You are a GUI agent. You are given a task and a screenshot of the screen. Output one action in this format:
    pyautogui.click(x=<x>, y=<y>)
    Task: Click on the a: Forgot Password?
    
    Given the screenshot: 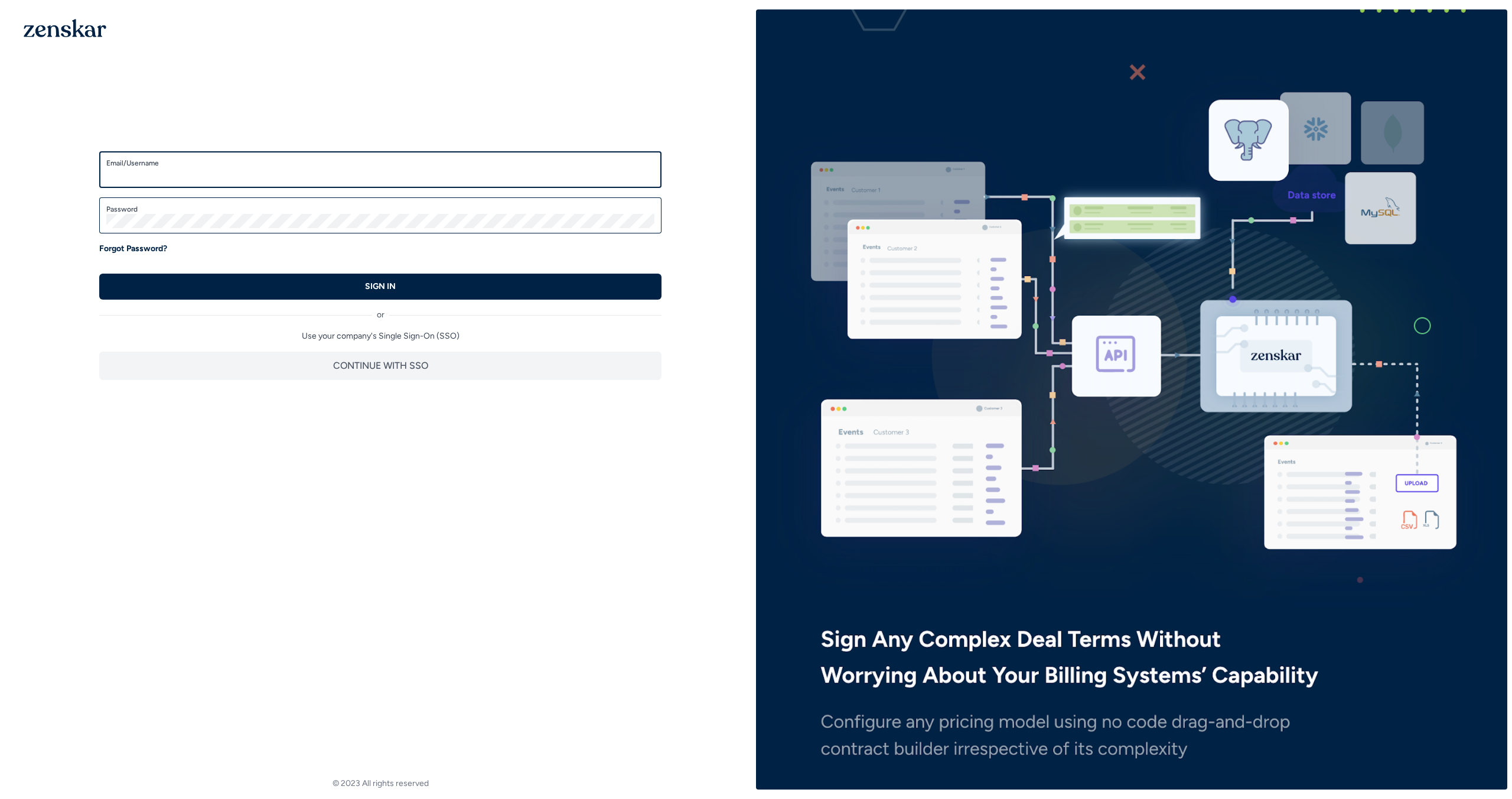 What is the action you would take?
    pyautogui.click(x=133, y=249)
    